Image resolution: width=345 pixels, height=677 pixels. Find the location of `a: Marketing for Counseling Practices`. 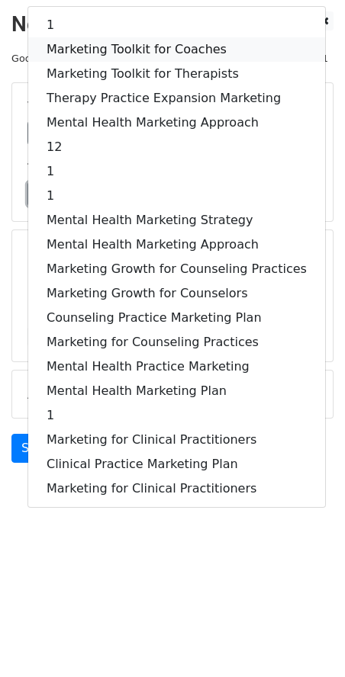

a: Marketing for Counseling Practices is located at coordinates (176, 342).